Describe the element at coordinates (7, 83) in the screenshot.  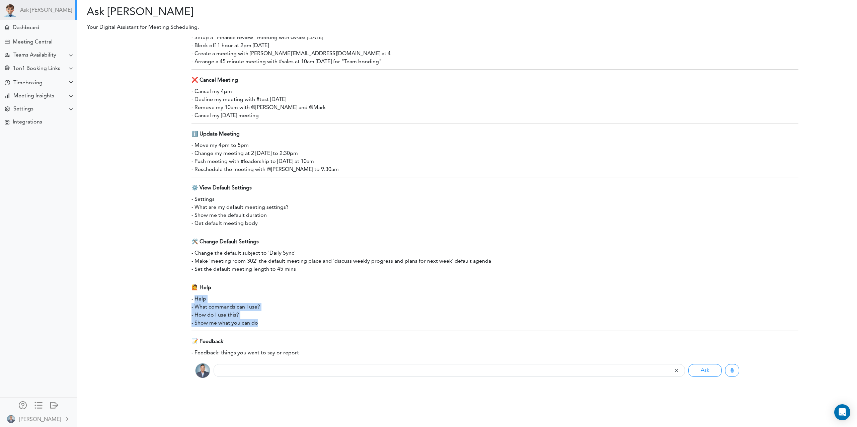
I see `div: Time Your Goals` at that location.